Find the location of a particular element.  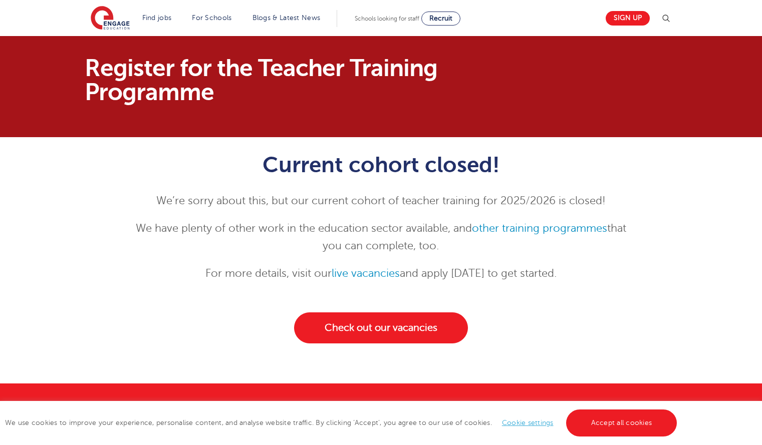

span: Schools looking for staff is located at coordinates (387, 19).